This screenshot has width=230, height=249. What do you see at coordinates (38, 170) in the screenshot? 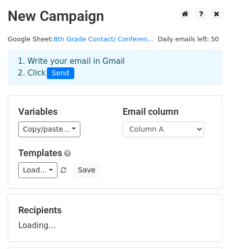
I see `a: Load...` at bounding box center [38, 170].